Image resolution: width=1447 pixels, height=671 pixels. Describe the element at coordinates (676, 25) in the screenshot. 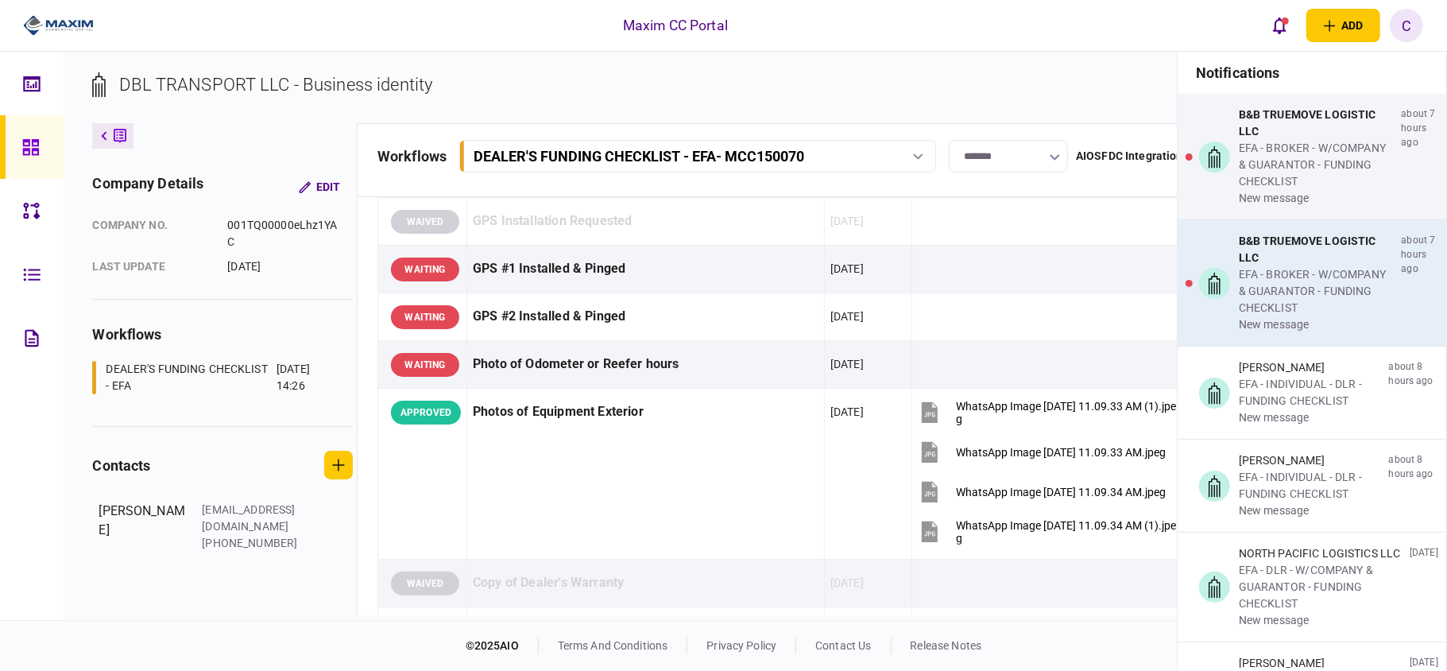

I see `div: Maxim CC Portal` at that location.